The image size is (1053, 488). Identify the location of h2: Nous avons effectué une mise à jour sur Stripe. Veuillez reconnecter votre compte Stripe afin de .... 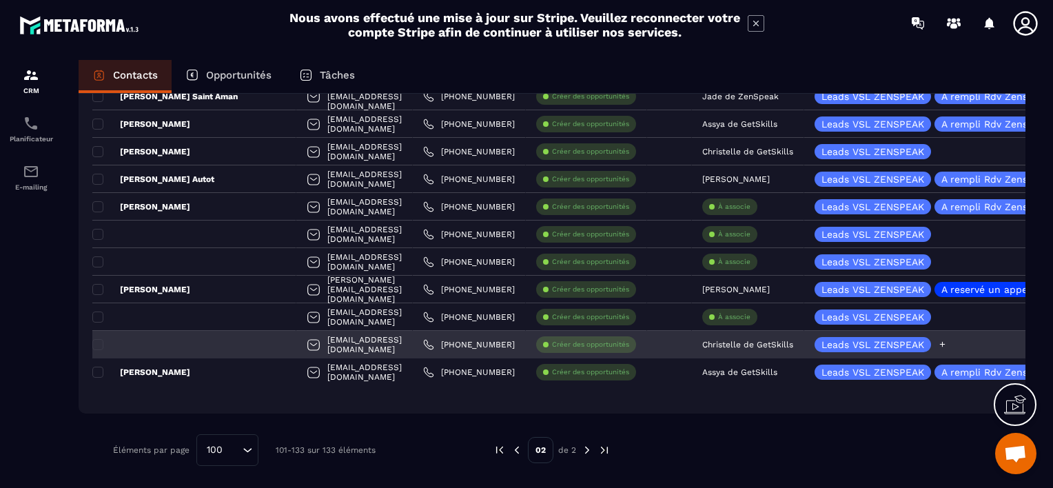
(515, 25).